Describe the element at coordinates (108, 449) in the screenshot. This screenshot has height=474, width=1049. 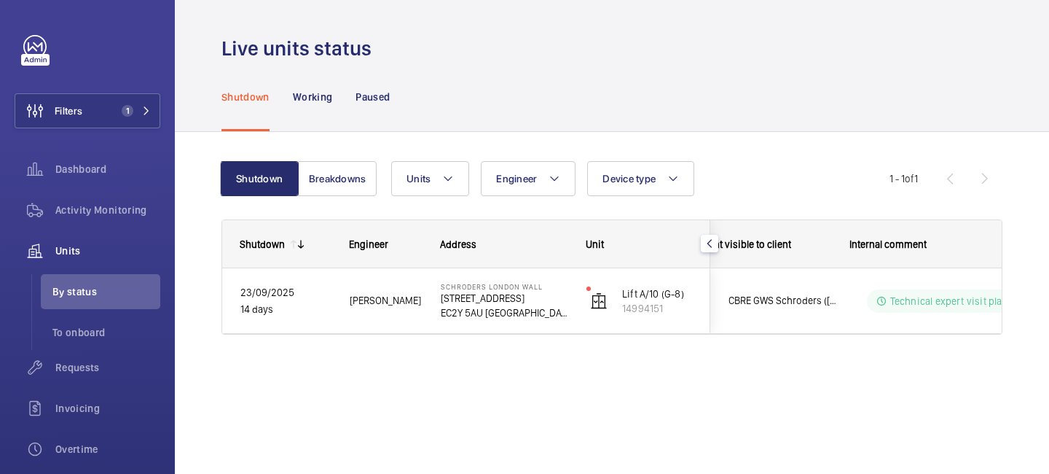
I see `span: Overtime` at that location.